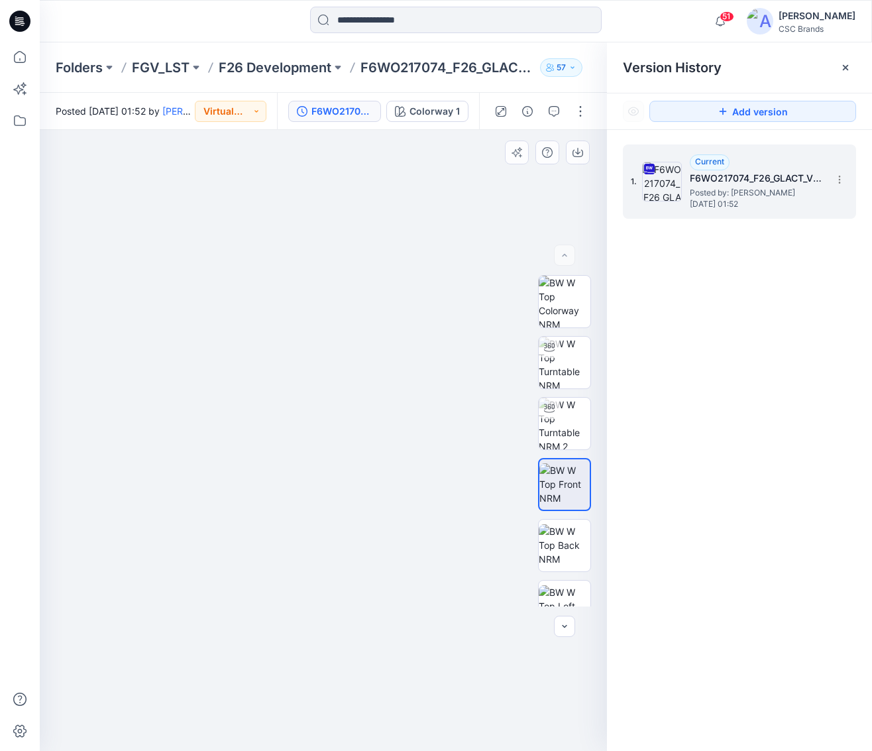  Describe the element at coordinates (342, 111) in the screenshot. I see `div: F6WO217074_F26_GLACT_VP2` at that location.